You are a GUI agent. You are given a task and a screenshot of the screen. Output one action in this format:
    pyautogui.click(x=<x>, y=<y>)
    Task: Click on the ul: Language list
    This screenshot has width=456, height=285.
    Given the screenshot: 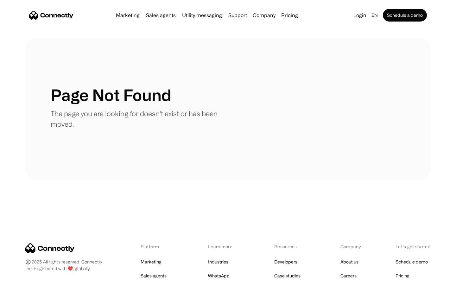 What is the action you would take?
    pyautogui.click(x=25, y=278)
    